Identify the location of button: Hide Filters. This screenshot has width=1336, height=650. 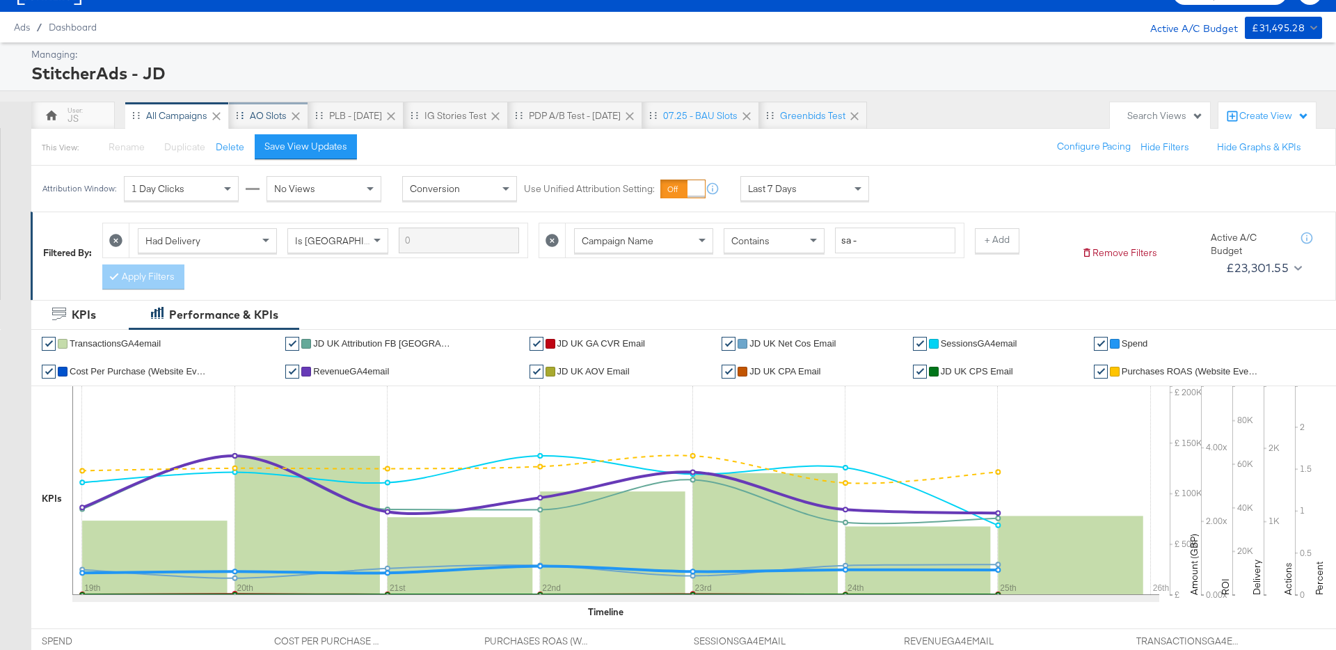
(1165, 147).